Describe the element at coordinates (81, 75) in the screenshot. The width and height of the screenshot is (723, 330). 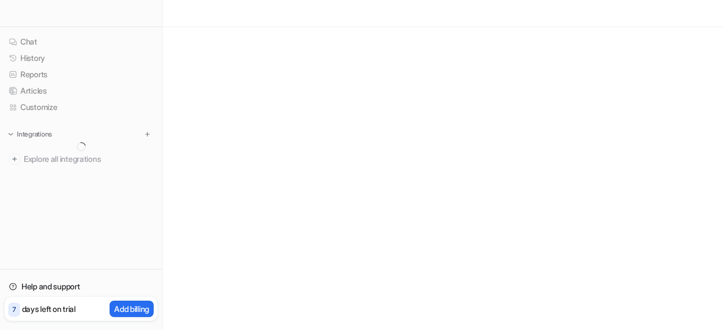
I see `a: Reports` at that location.